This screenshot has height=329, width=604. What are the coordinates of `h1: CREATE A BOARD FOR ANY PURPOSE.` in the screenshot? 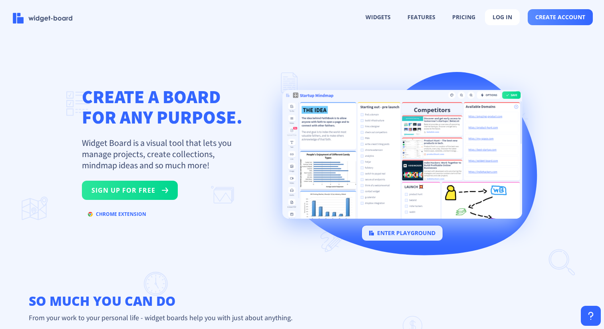 It's located at (162, 107).